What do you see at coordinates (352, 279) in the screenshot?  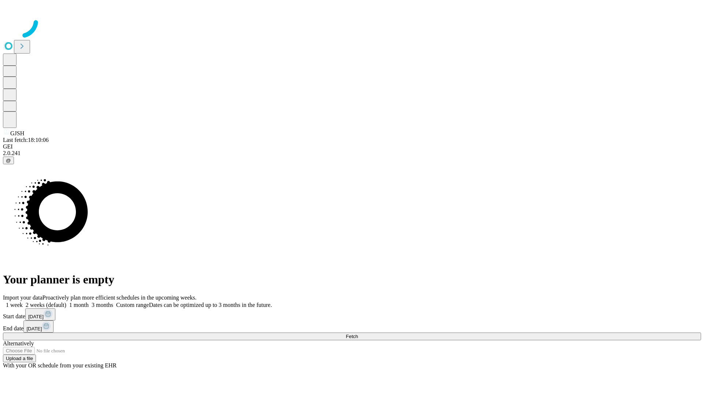 I see `h1: Your planner is empty` at bounding box center [352, 279].